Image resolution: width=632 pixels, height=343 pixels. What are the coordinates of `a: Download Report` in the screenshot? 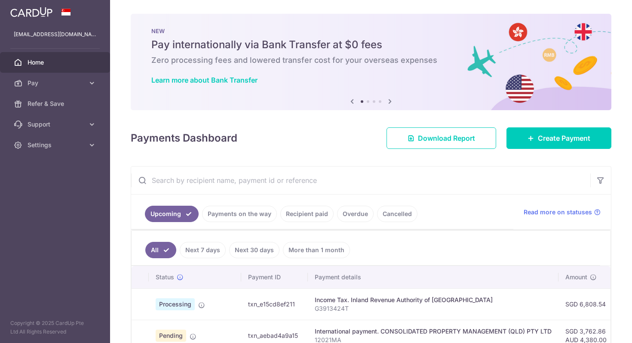 It's located at (441, 138).